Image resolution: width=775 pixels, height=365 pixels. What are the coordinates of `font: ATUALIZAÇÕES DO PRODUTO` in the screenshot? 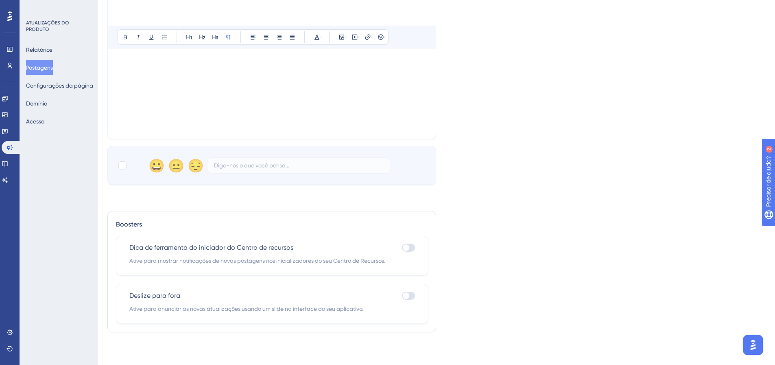 It's located at (48, 26).